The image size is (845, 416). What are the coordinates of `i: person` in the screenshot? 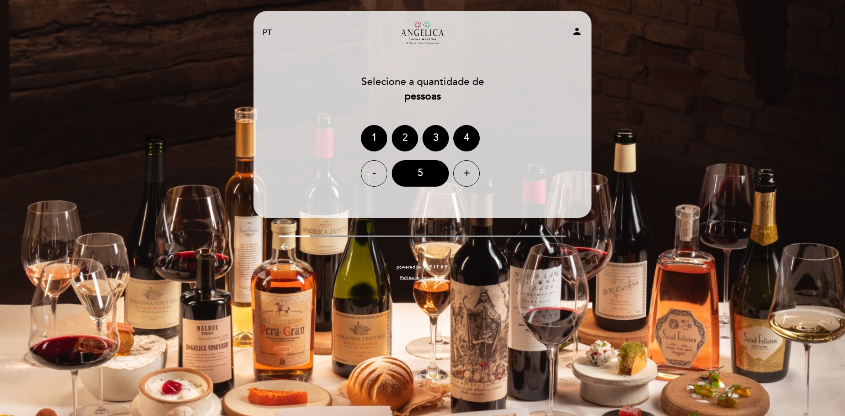 It's located at (577, 31).